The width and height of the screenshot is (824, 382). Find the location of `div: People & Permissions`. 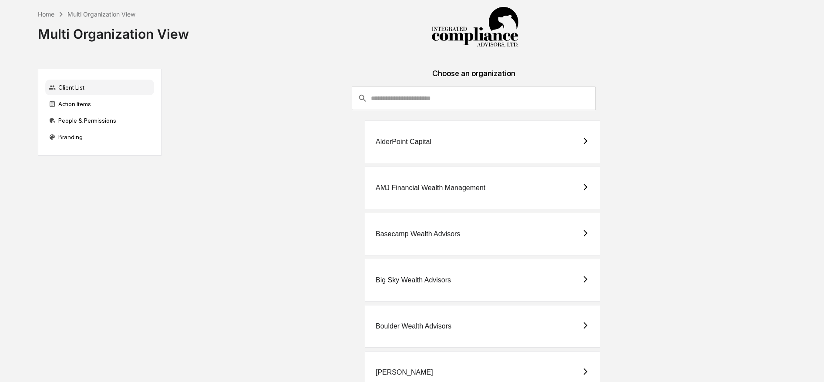

div: People & Permissions is located at coordinates (100, 121).